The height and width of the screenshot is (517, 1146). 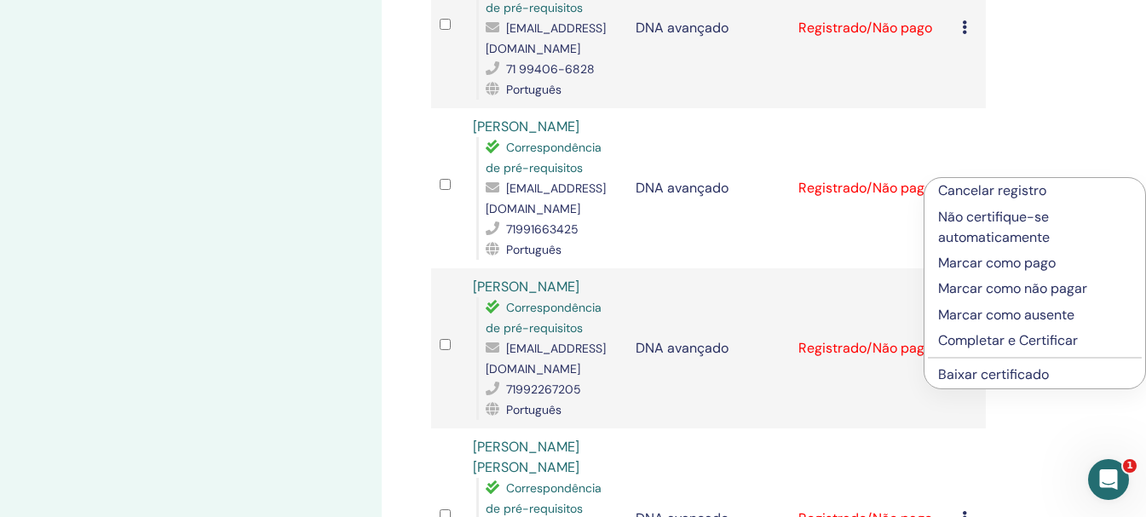 I want to click on font: Marcar como ausente, so click(x=1007, y=315).